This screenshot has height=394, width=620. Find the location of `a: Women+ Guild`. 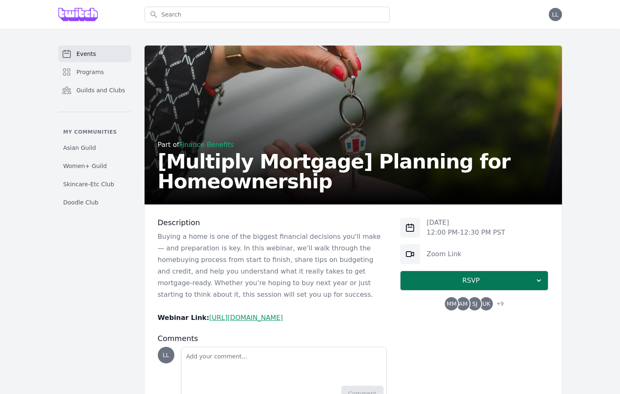

a: Women+ Guild is located at coordinates (95, 166).